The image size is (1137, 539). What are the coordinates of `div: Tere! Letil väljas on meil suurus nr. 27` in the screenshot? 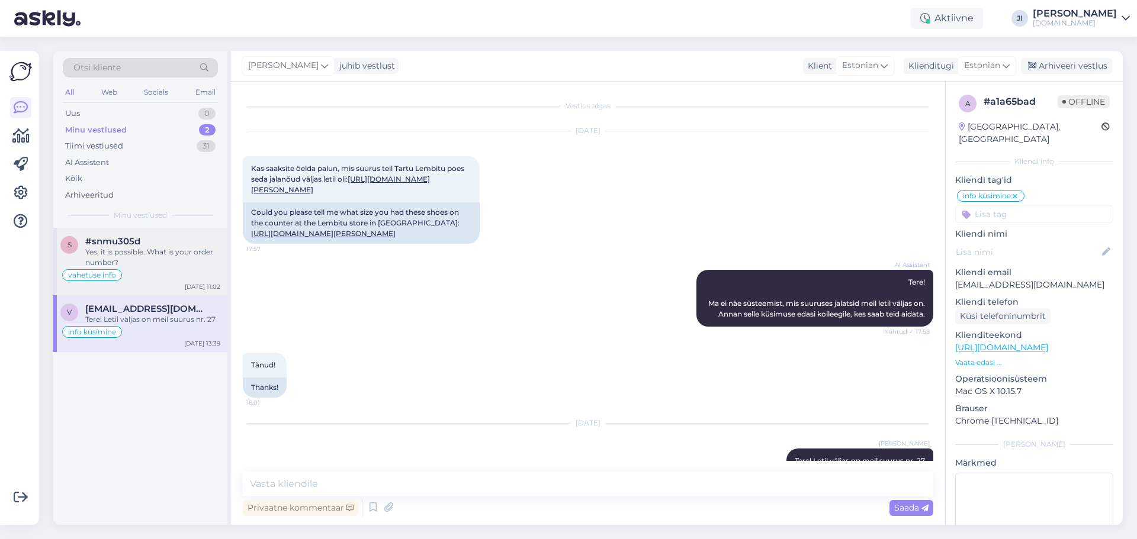 It's located at (153, 320).